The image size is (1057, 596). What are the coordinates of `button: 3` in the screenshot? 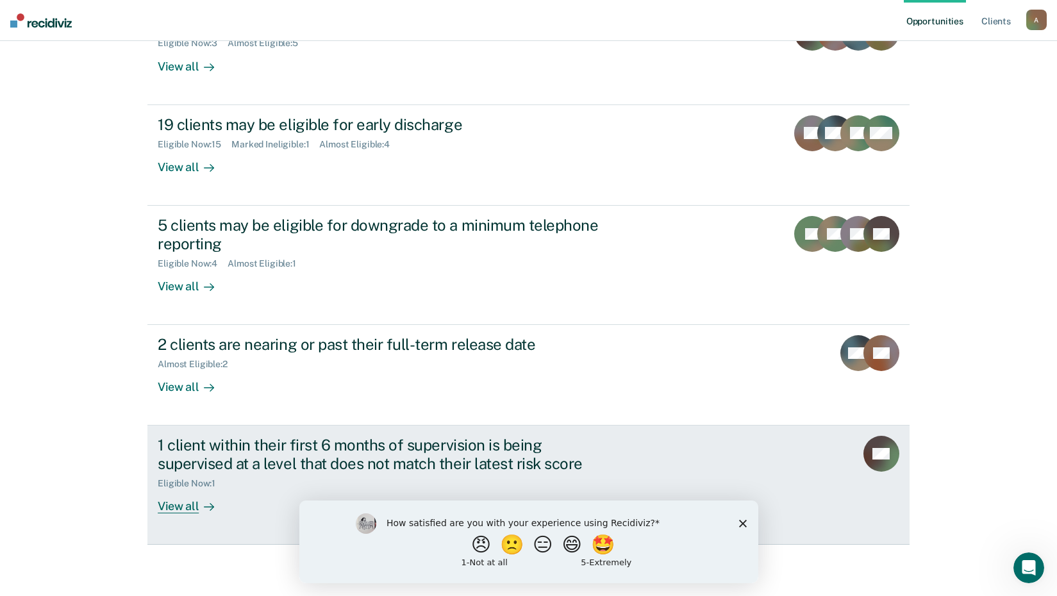 It's located at (244, 44).